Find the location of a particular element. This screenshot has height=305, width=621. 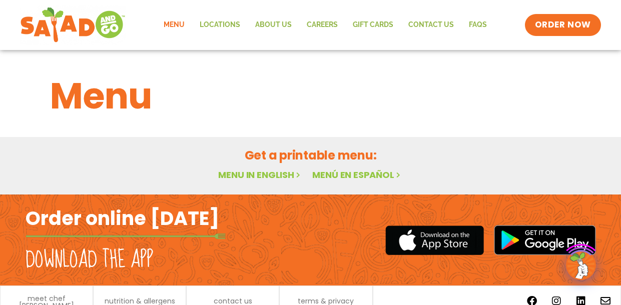

a: ORDER NOW is located at coordinates (563, 25).